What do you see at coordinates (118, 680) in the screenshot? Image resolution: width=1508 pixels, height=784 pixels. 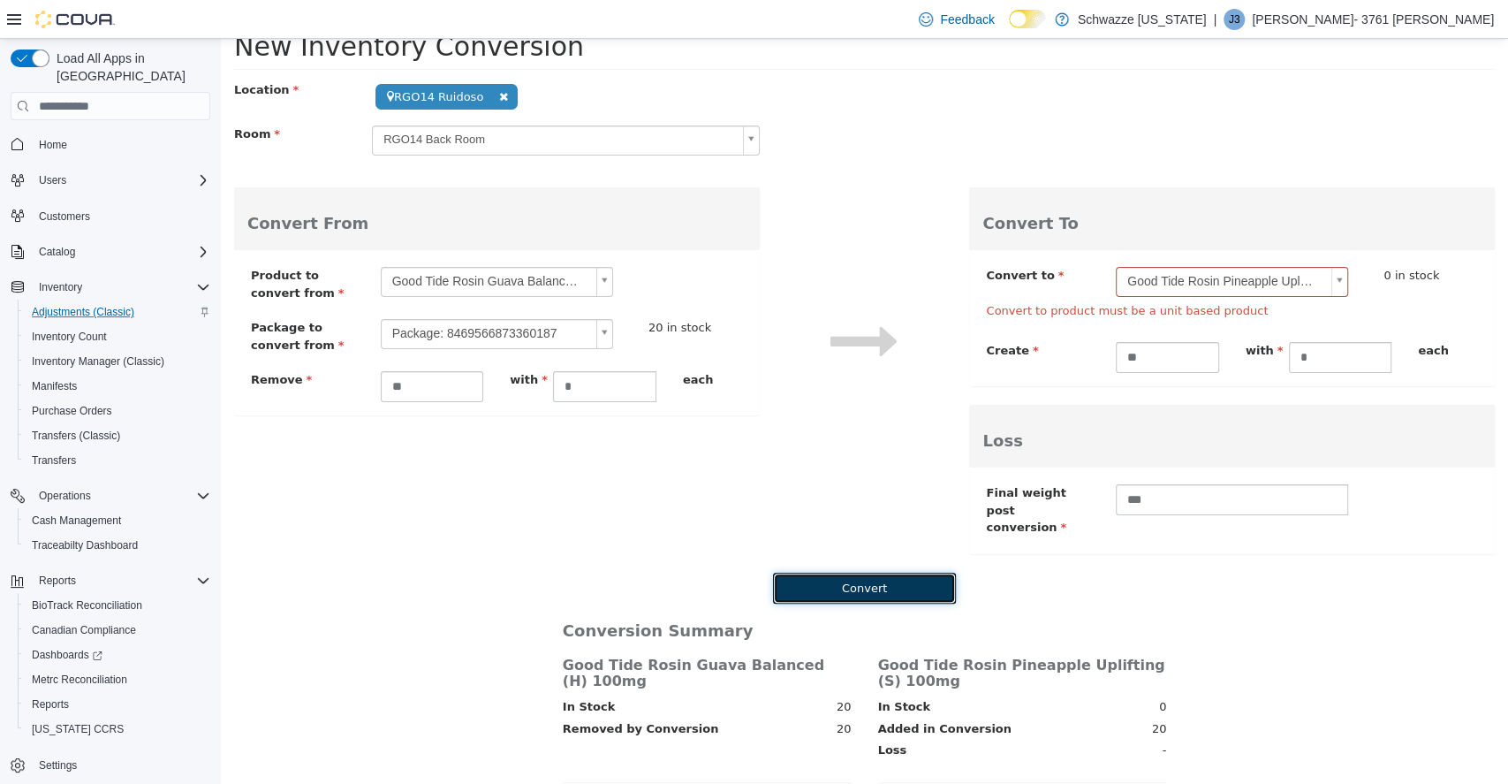 I see `button: Metrc Reconciliation` at bounding box center [118, 680].